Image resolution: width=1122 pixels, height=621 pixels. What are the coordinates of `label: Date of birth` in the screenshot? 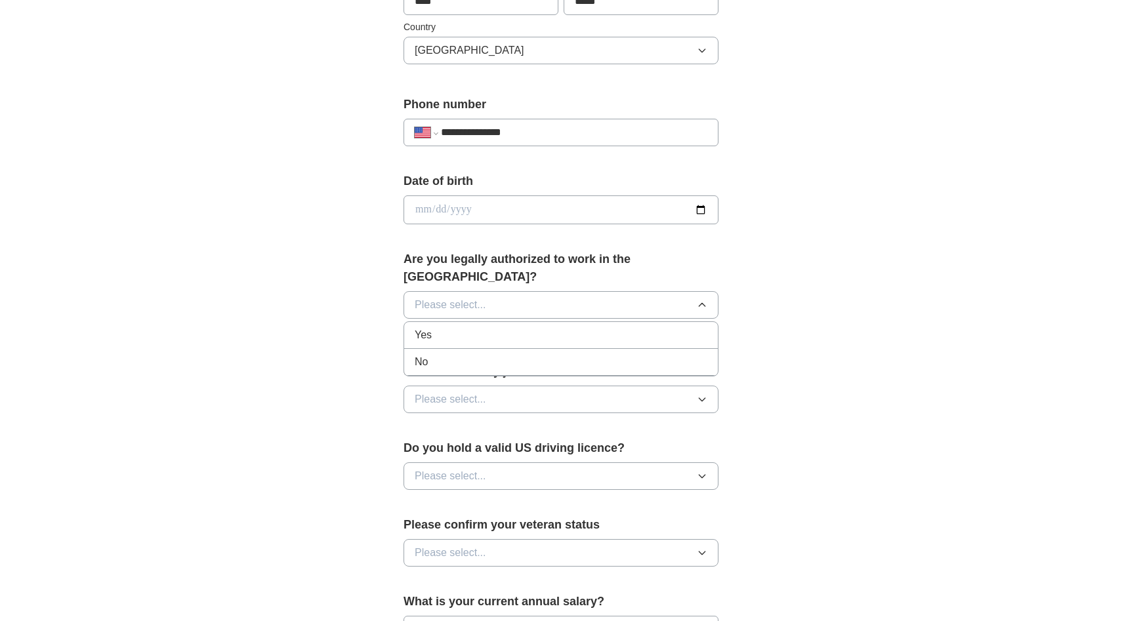 It's located at (561, 181).